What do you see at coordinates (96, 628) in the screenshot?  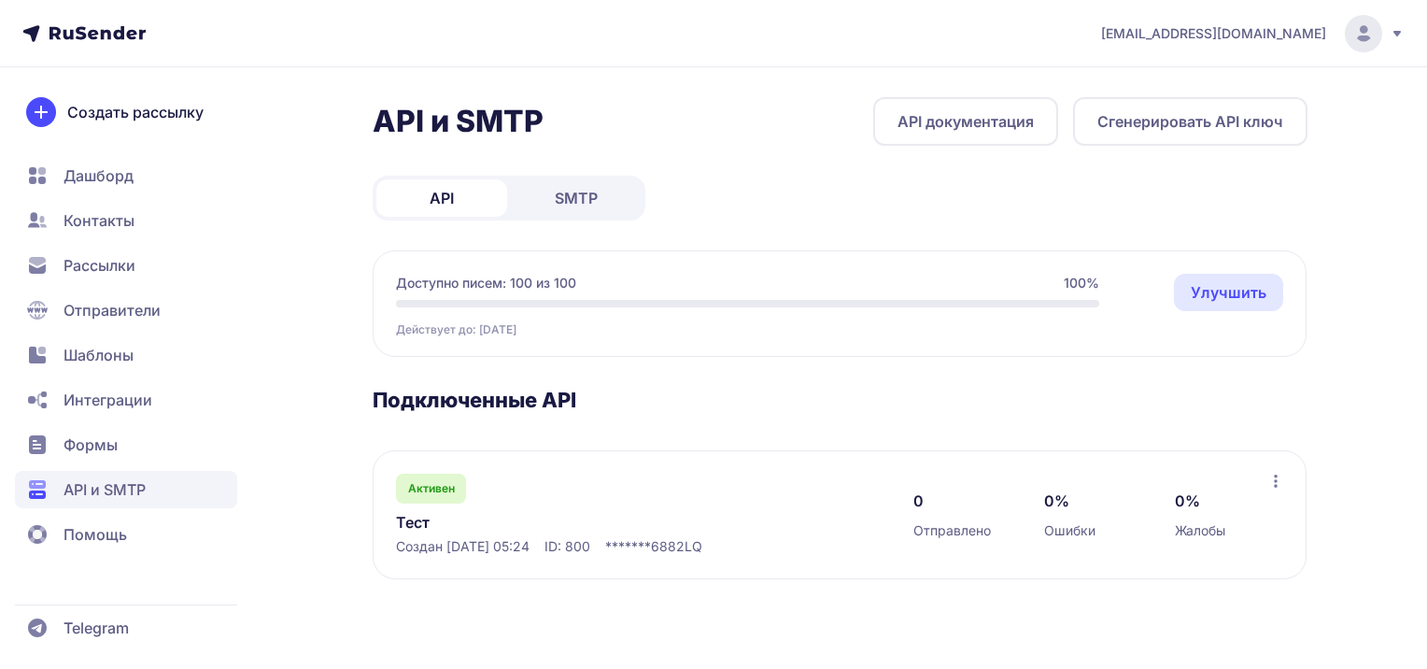 I see `span: Telegram` at bounding box center [96, 628].